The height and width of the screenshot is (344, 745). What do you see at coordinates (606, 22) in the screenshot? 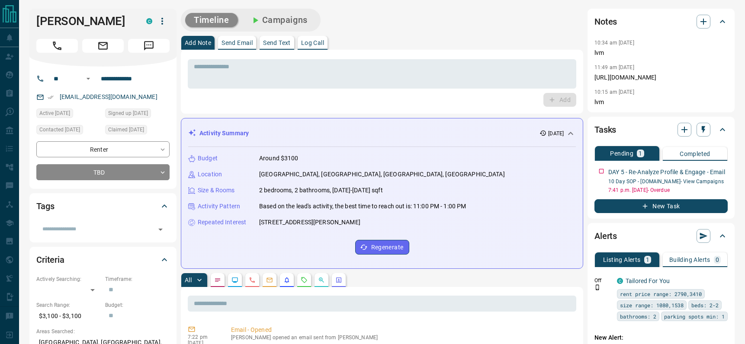
I see `h2: Notes` at bounding box center [606, 22].